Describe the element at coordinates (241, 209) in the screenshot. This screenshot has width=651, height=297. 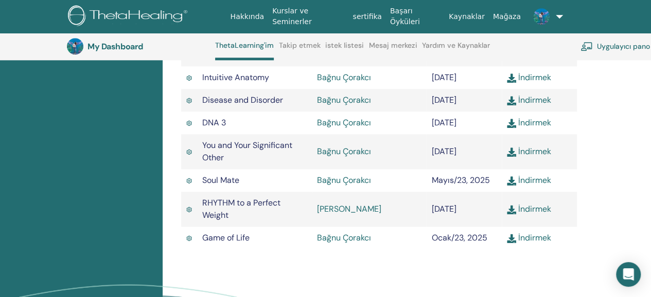
I see `span: RHYTHM to a Perfect Weight` at that location.